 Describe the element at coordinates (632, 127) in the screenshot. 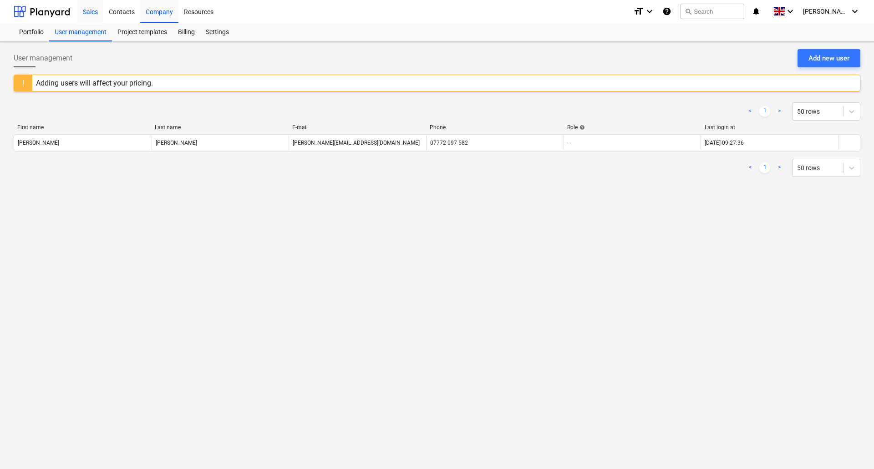

I see `div: Role` at that location.